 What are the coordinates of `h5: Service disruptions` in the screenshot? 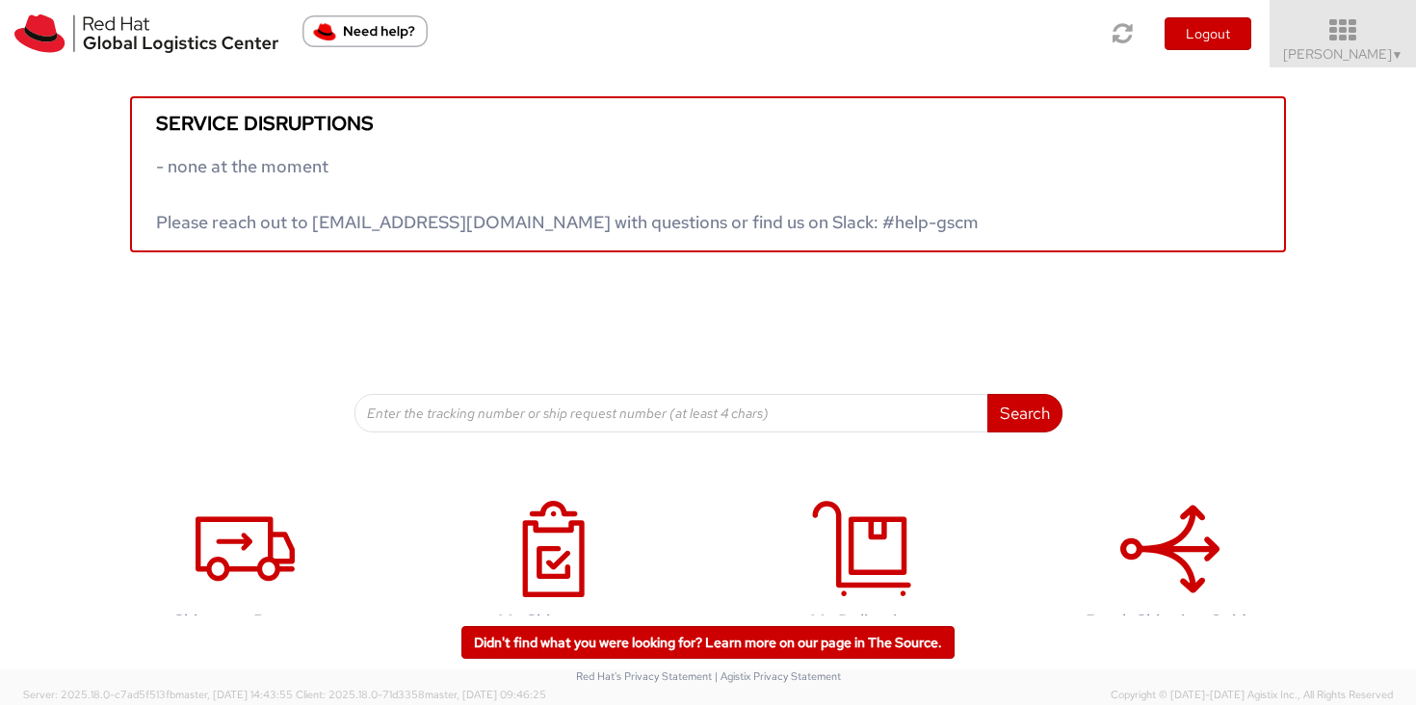 It's located at (708, 123).